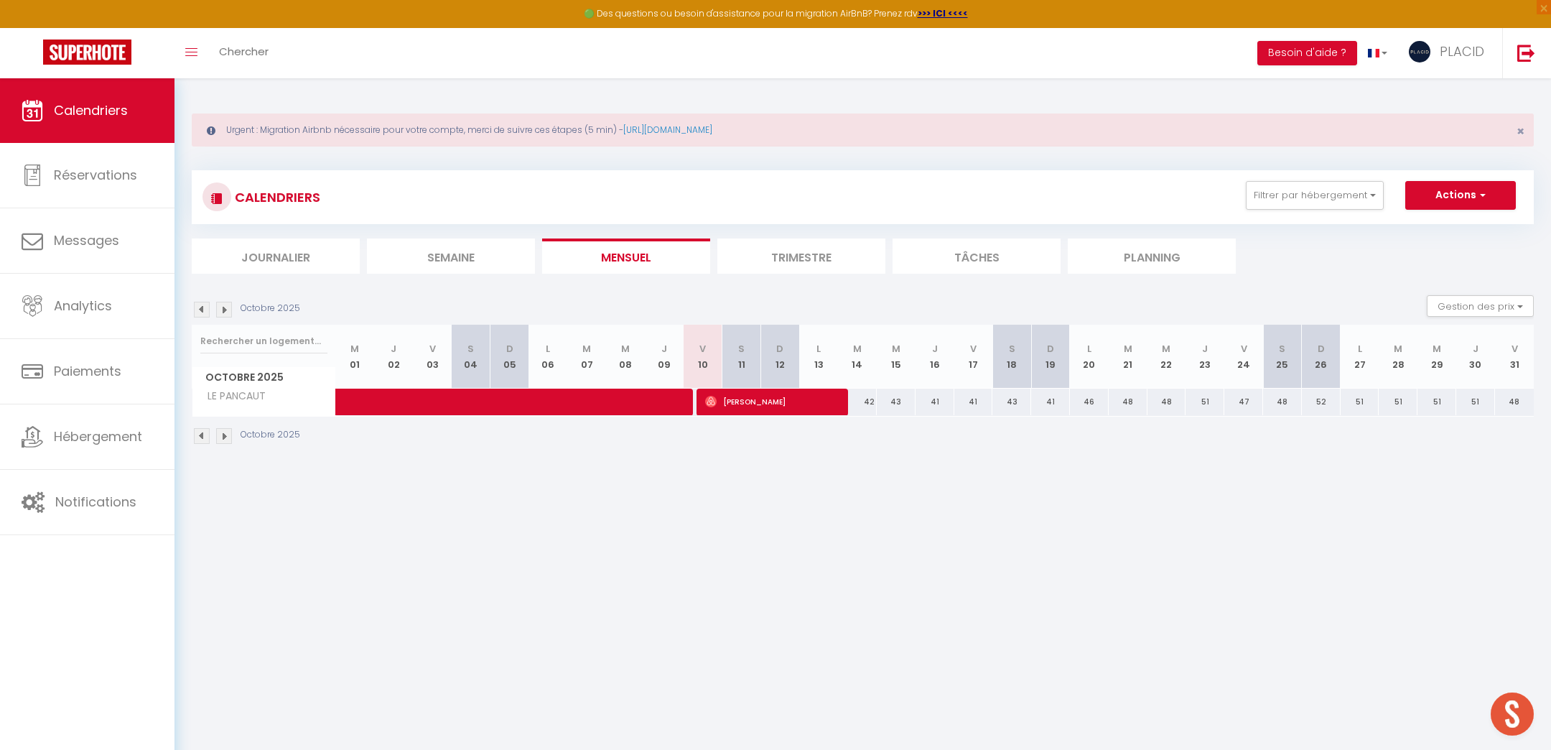 This screenshot has height=750, width=1551. I want to click on th: 27, so click(1360, 356).